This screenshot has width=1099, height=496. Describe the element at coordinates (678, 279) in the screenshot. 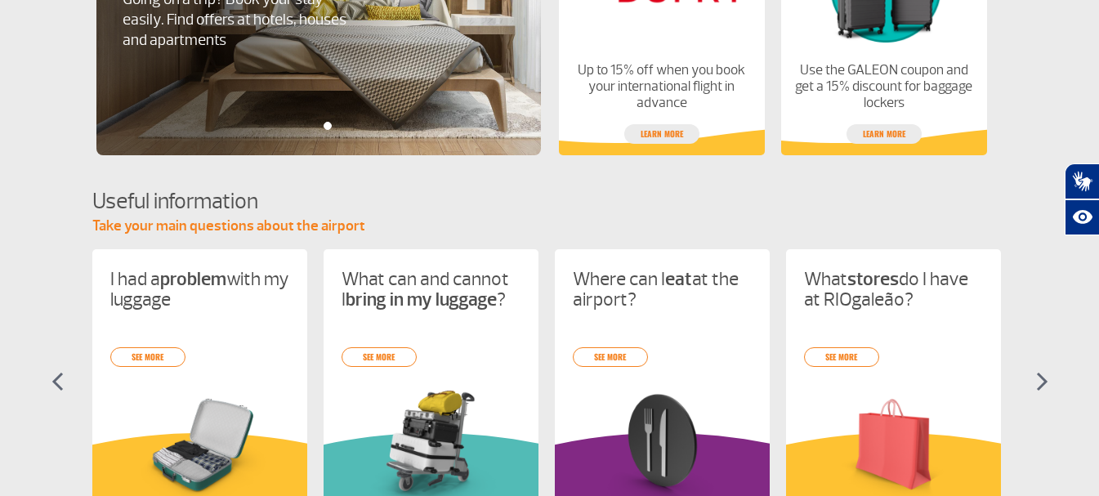

I see `strong: eat` at that location.